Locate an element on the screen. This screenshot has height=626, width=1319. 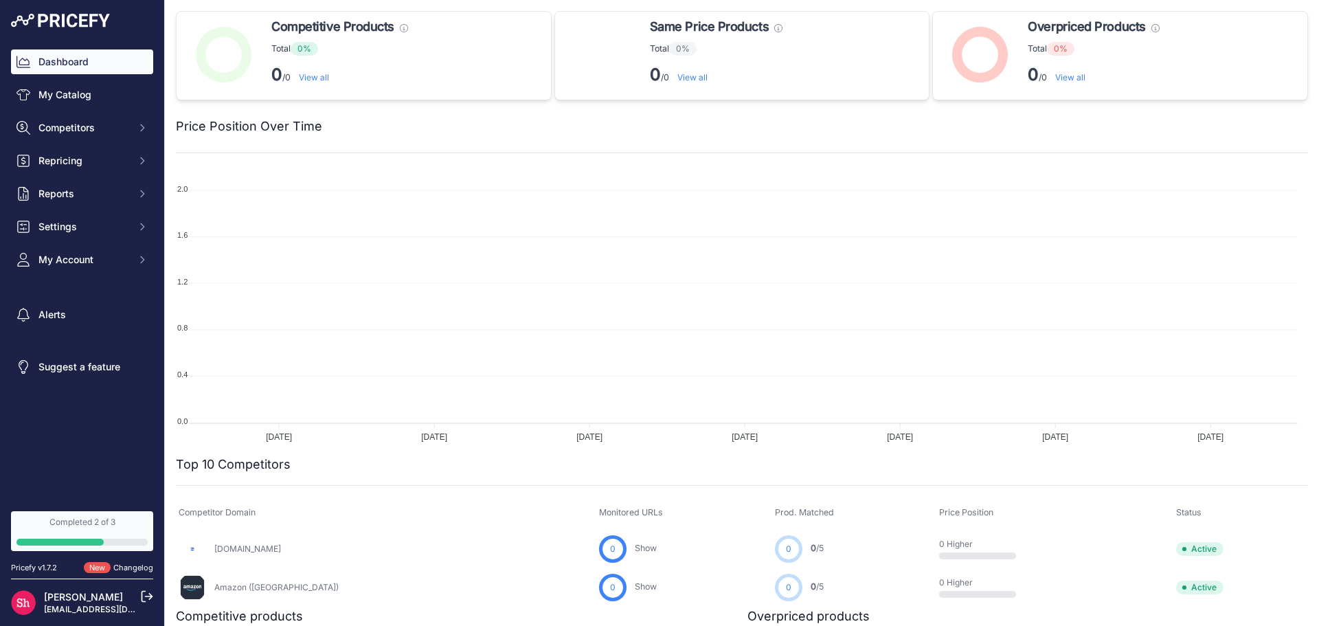
div: Completed 2 of 3 is located at coordinates (82, 522).